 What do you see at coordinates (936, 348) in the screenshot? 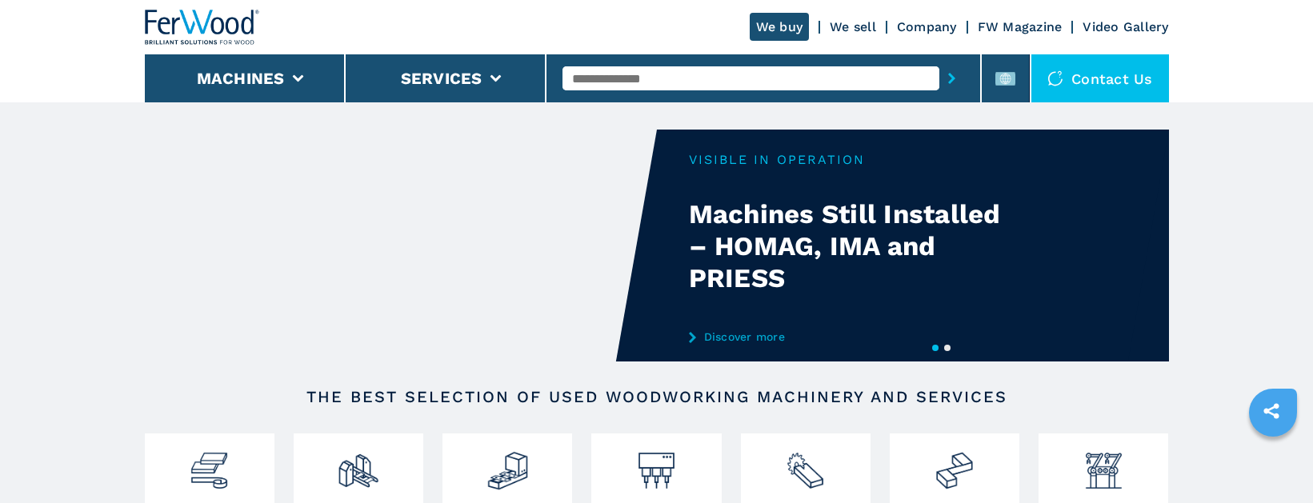
I see `button: 1` at bounding box center [936, 348].